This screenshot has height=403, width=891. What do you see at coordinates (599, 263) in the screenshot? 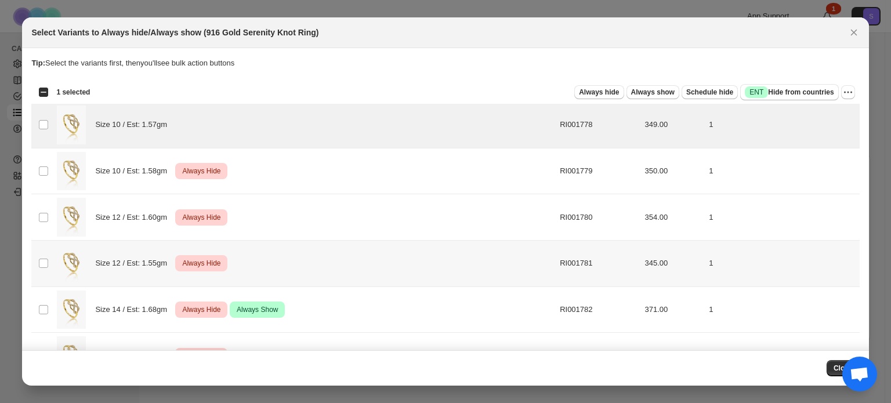
I see `td: RI001781` at bounding box center [599, 263].